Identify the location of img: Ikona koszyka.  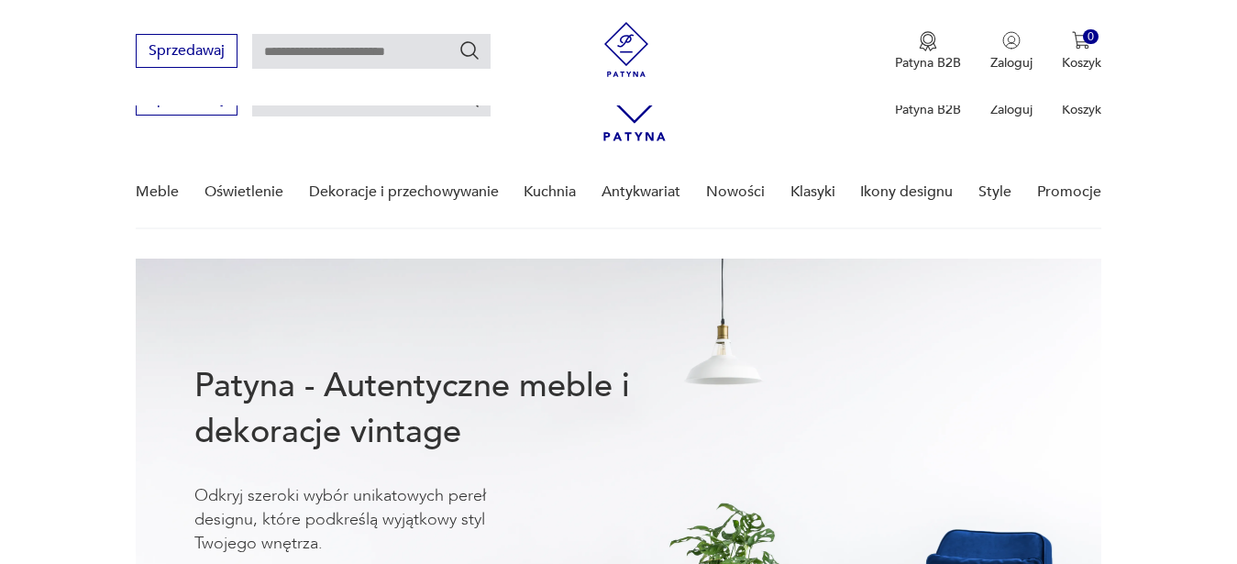
(1081, 40).